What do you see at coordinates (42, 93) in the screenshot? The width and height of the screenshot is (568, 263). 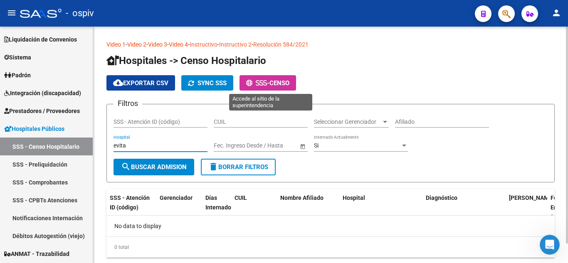 I see `span: Integración (discapacidad)` at bounding box center [42, 93].